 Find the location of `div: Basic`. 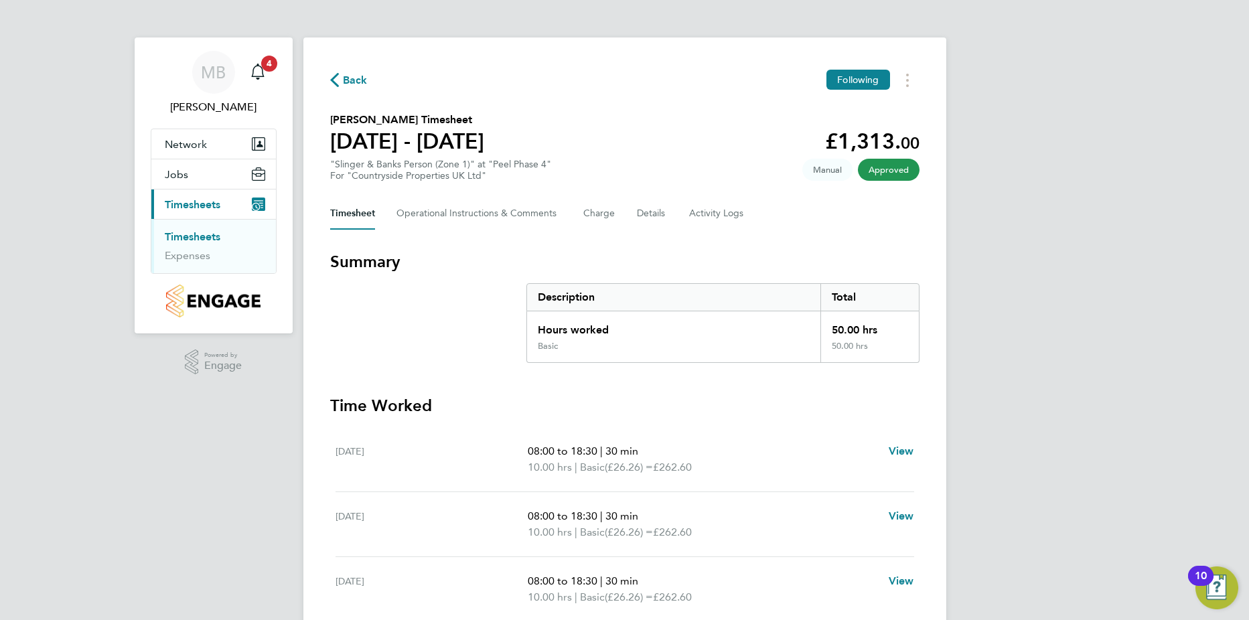

div: Basic is located at coordinates (548, 346).